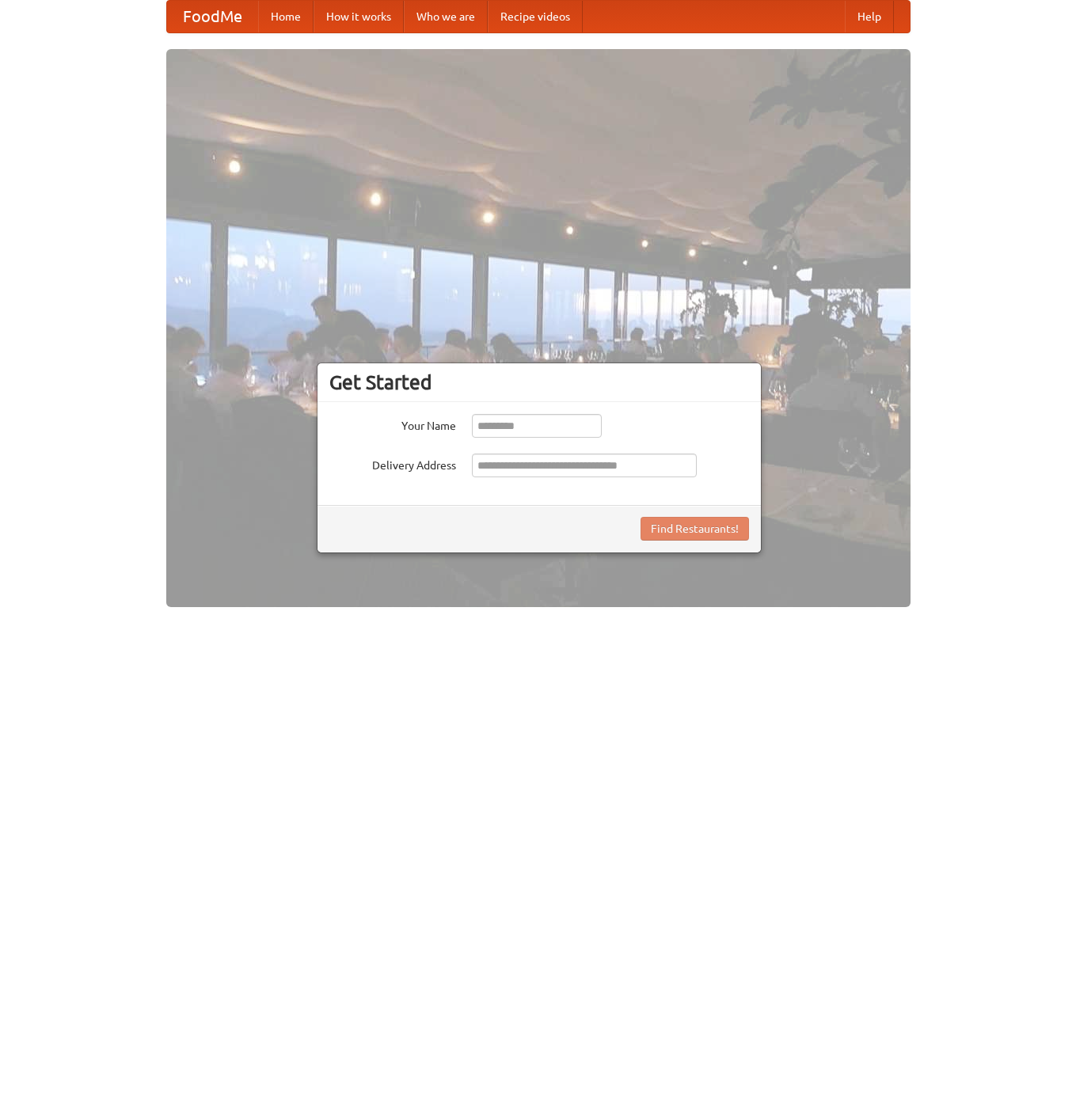 This screenshot has width=1076, height=1120. Describe the element at coordinates (535, 17) in the screenshot. I see `a: Recipe videos` at that location.